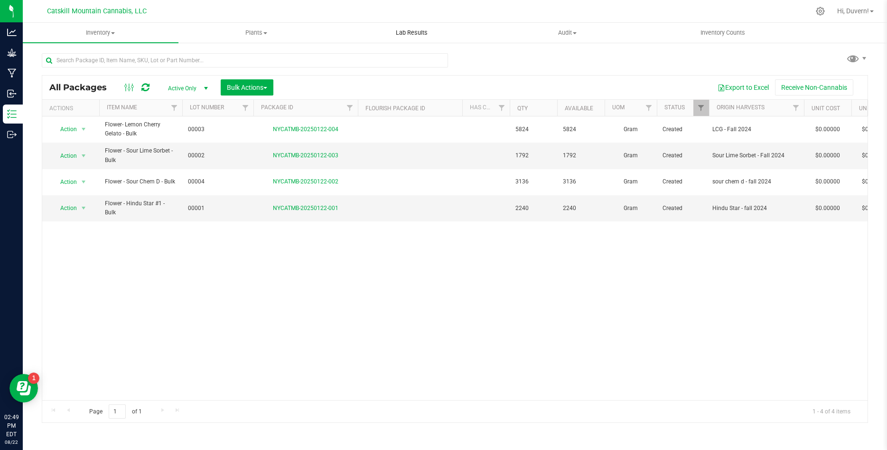  What do you see at coordinates (723, 33) in the screenshot?
I see `span: Inventory Counts` at bounding box center [723, 33].